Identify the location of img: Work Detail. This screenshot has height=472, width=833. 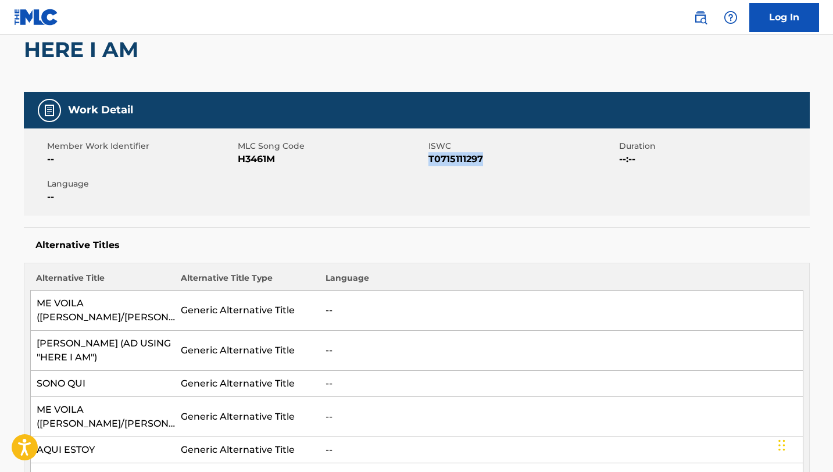
(49, 110).